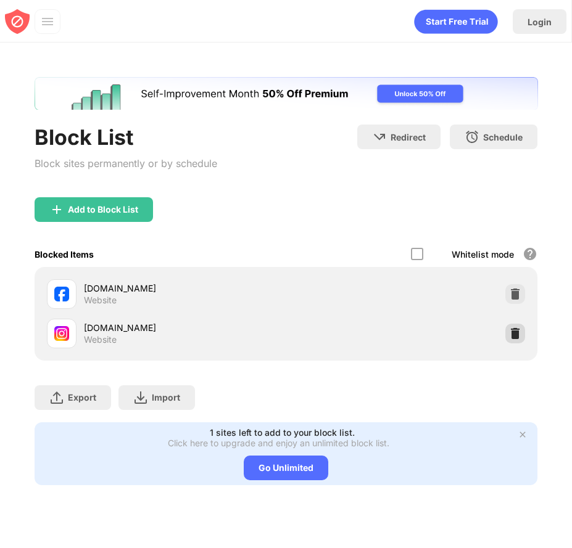 The image size is (572, 548). I want to click on img: blocksite-icon-red.svg, so click(17, 22).